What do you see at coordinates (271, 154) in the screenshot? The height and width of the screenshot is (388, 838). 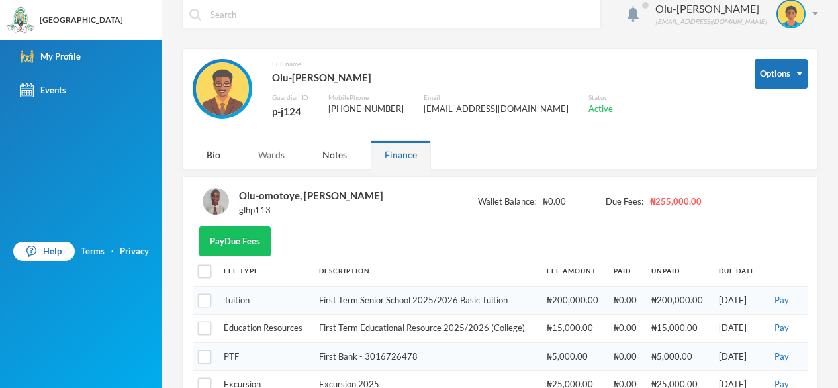 I see `div: Wards` at bounding box center [271, 154].